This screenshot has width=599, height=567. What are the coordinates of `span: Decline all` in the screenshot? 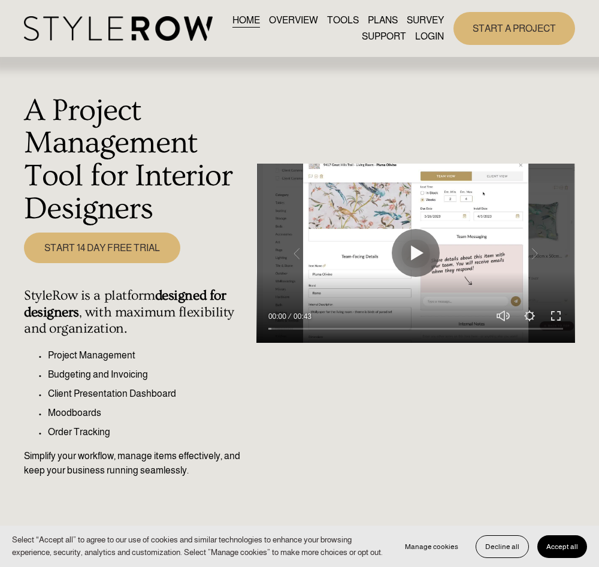 It's located at (502, 546).